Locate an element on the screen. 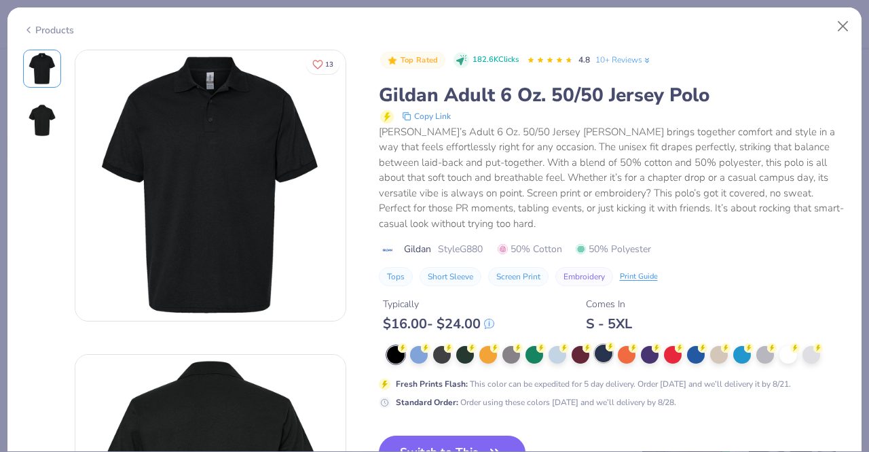 Image resolution: width=869 pixels, height=452 pixels. div: Print Guide is located at coordinates (639, 276).